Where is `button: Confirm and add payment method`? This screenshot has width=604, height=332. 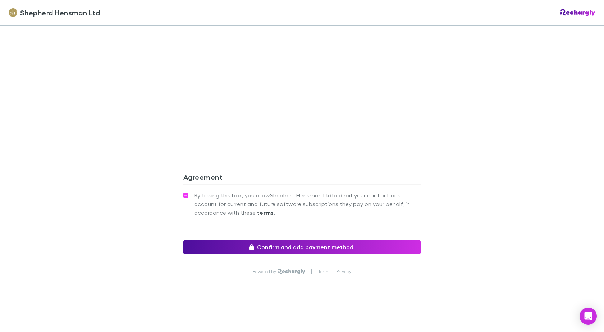
button: Confirm and add payment method is located at coordinates (302, 247).